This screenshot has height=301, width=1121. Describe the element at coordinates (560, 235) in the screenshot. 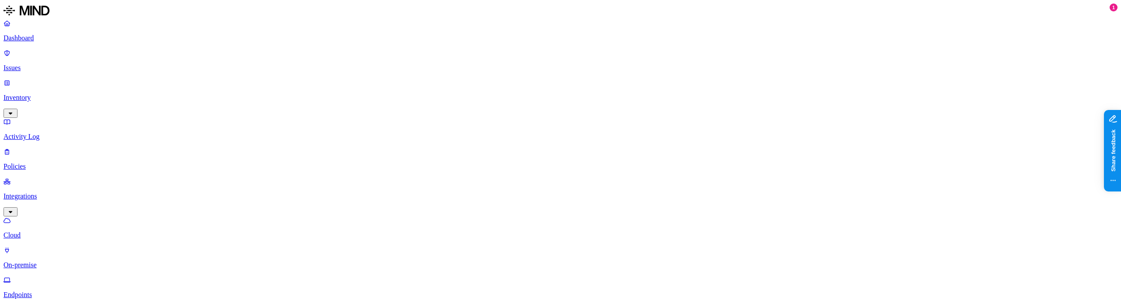

I see `p: Cloud` at that location.